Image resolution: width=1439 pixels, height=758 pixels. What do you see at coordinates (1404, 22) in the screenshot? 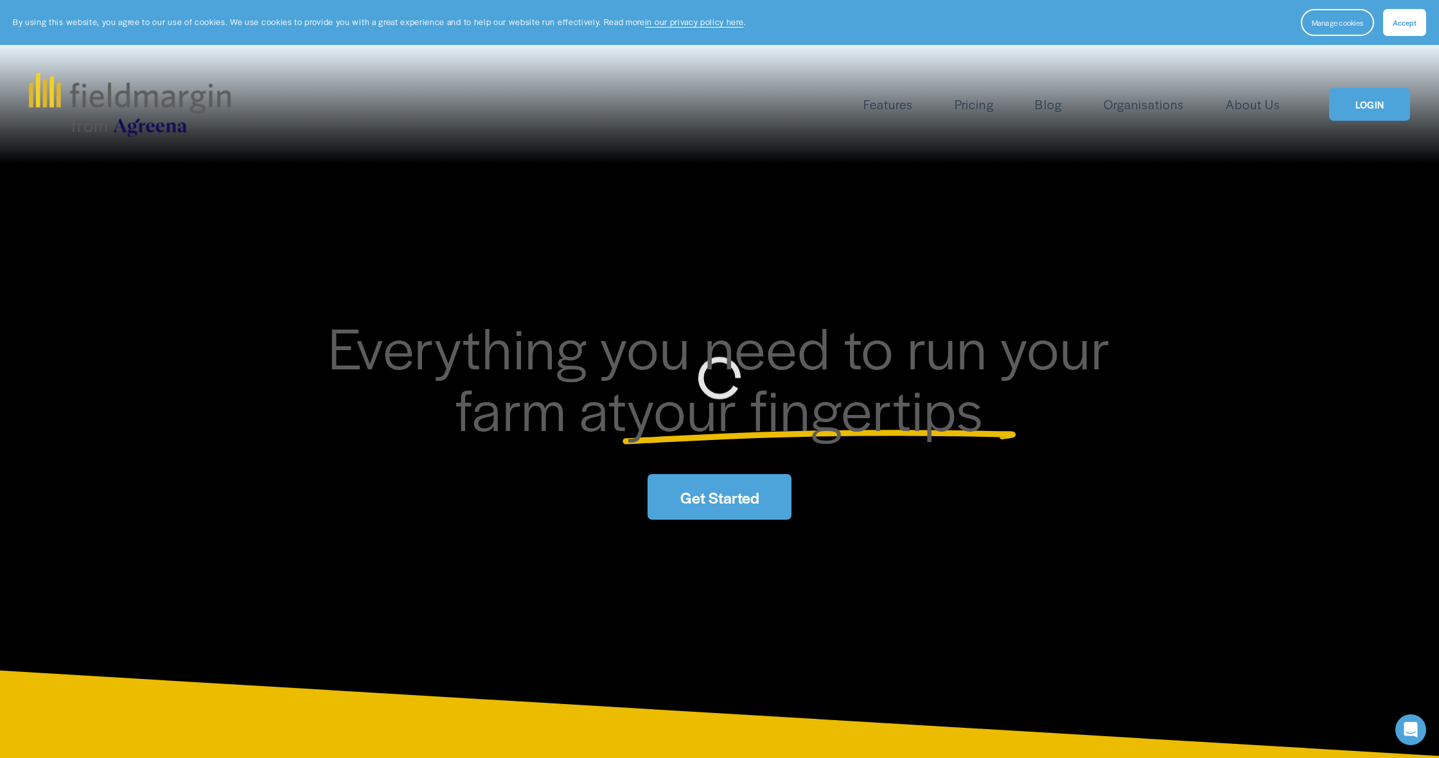
I see `button: Accept` at bounding box center [1404, 22].